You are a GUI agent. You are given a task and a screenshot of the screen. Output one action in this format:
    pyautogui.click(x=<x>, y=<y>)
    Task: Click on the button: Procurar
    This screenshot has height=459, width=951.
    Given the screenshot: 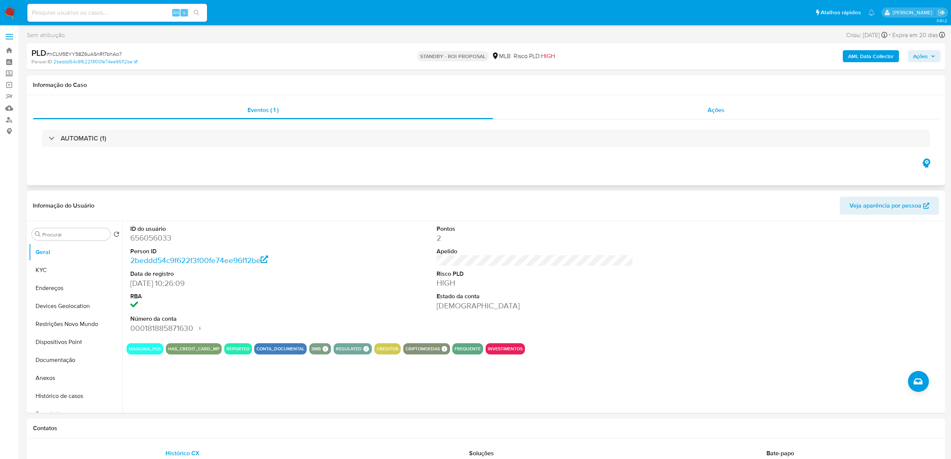 What is the action you would take?
    pyautogui.click(x=38, y=234)
    